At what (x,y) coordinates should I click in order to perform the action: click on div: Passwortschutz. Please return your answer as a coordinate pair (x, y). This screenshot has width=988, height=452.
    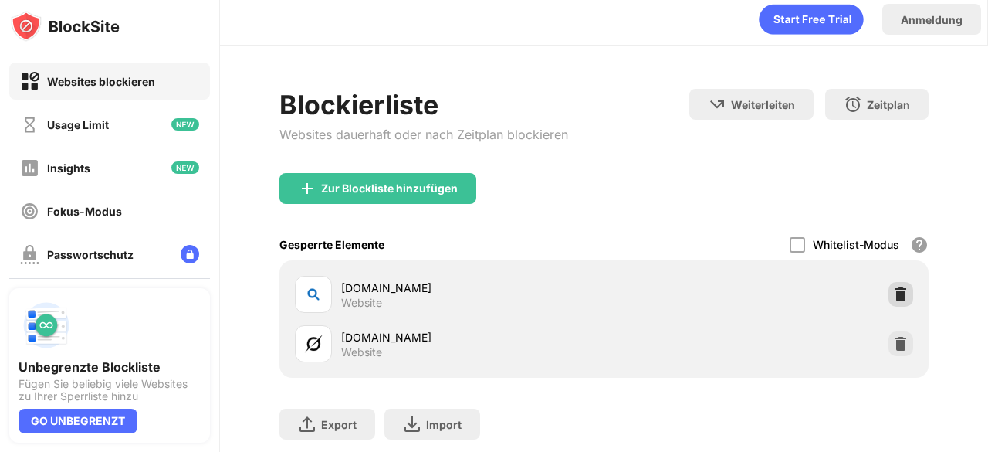
    Looking at the image, I should click on (90, 254).